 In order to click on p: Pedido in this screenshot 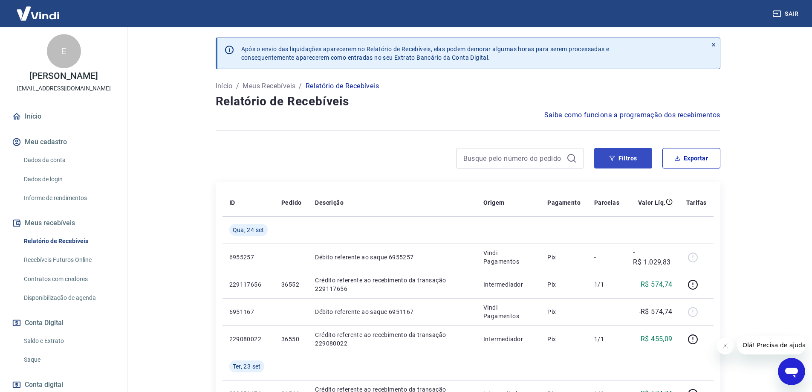, I will do `click(291, 202)`.